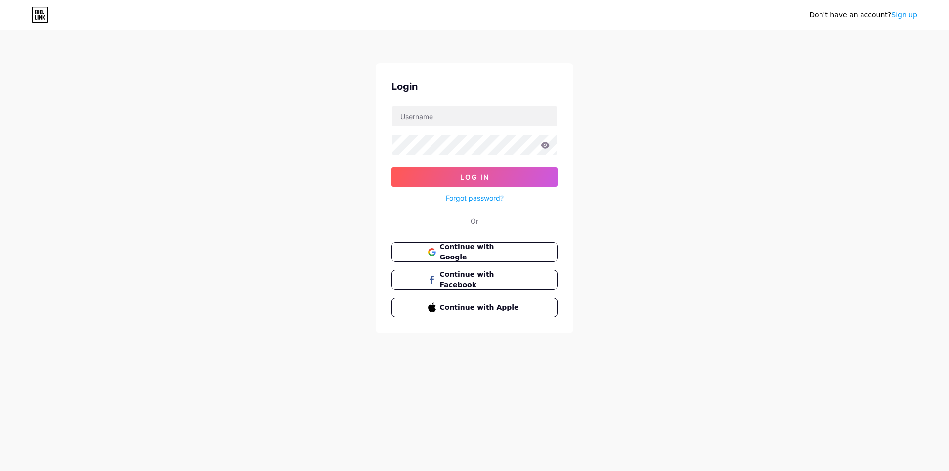 The height and width of the screenshot is (471, 949). I want to click on a: Continue with Facebook, so click(474, 280).